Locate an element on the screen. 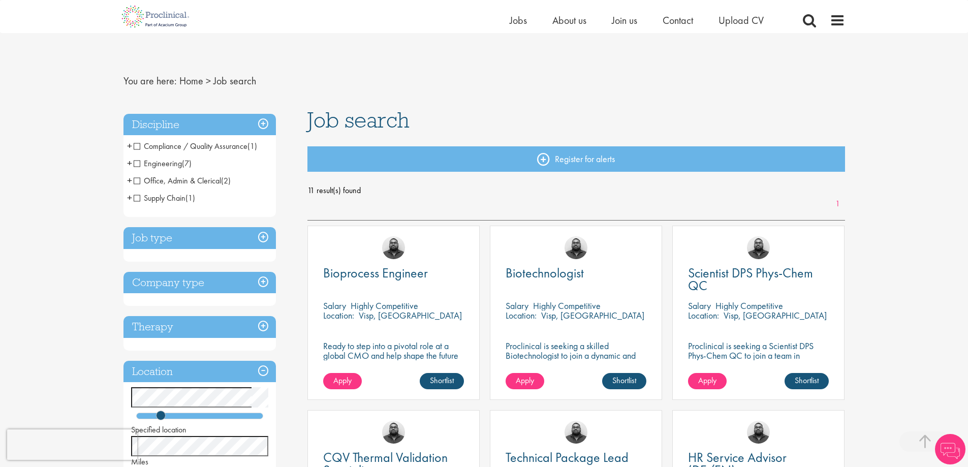 This screenshot has height=467, width=968. span: Bioprocess Engineer is located at coordinates (376, 273).